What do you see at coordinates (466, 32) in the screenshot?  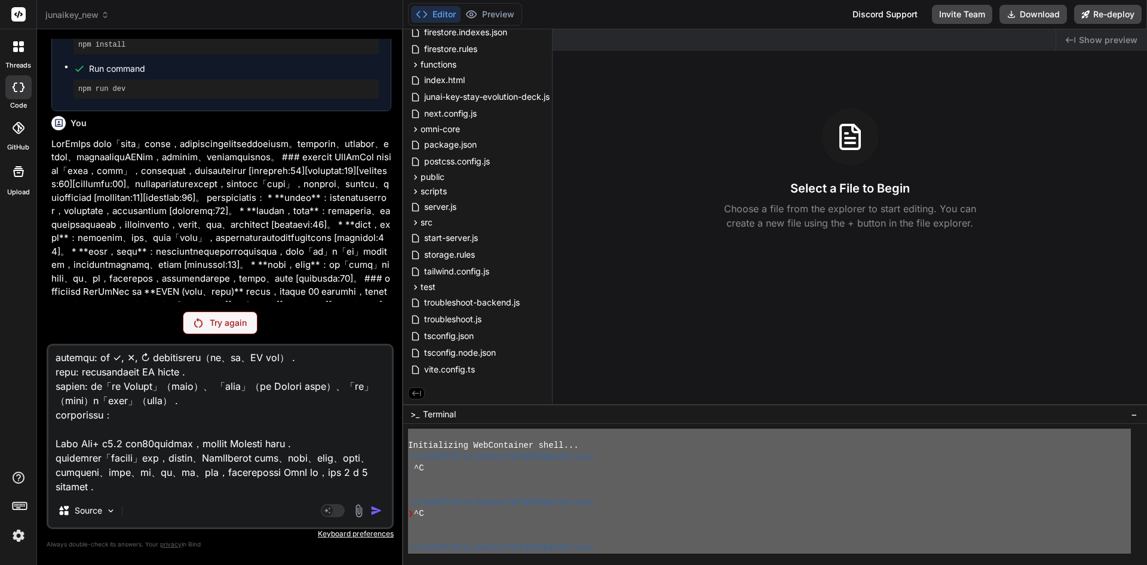 I see `span: firestore.indexes.json` at bounding box center [466, 32].